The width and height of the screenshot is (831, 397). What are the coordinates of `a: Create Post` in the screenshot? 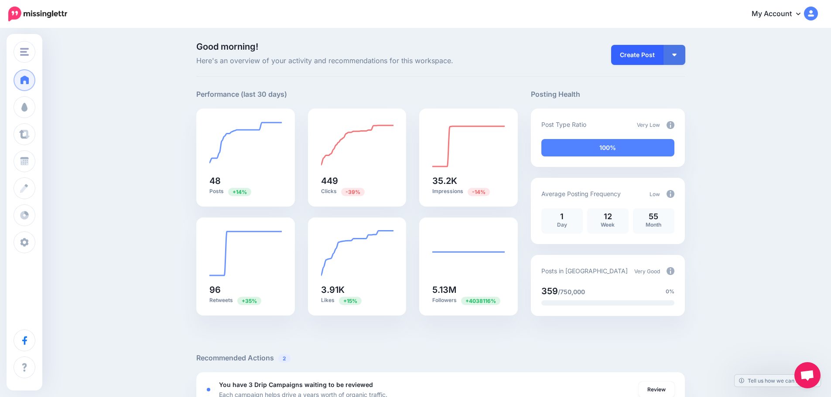 It's located at (637, 55).